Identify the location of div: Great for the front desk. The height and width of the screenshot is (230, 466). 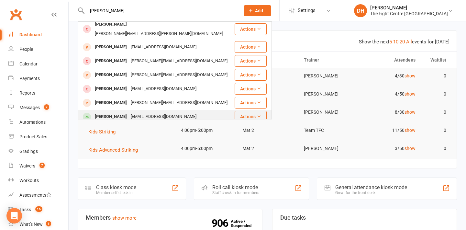
(371, 192).